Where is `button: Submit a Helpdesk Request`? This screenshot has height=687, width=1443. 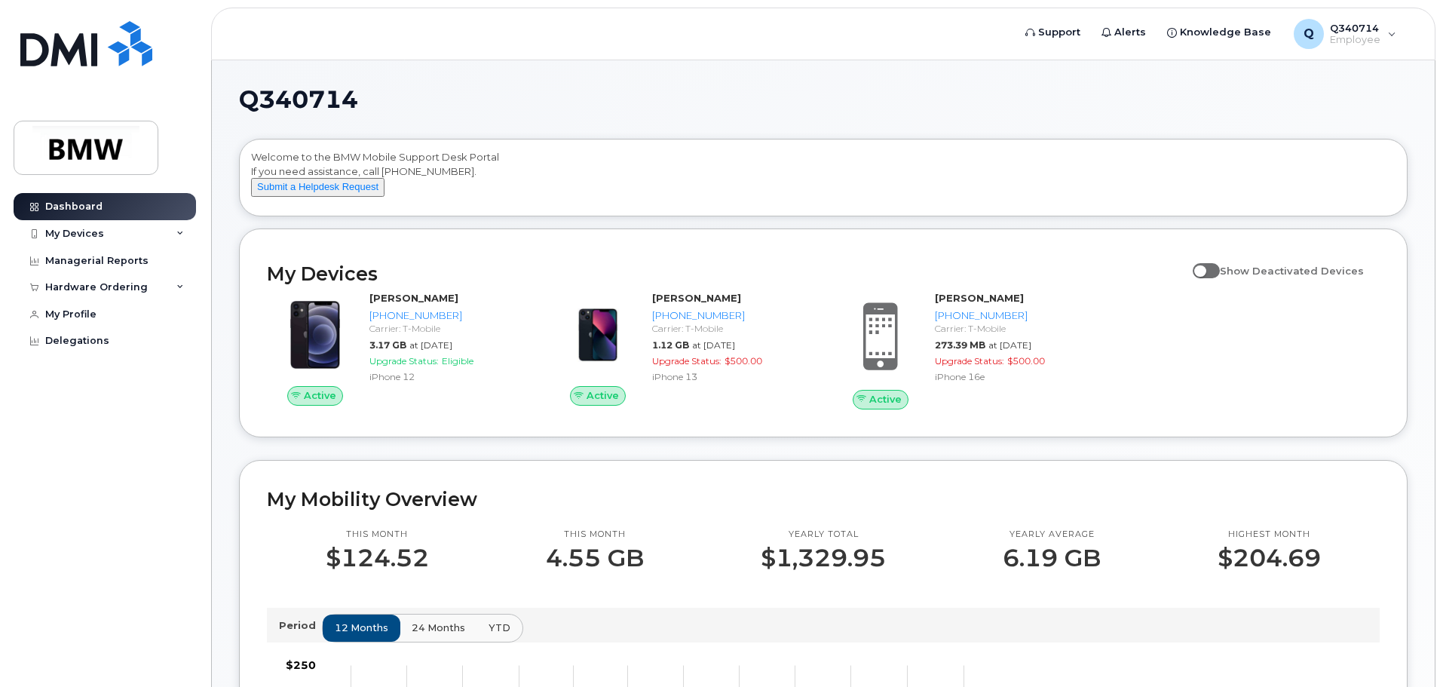
button: Submit a Helpdesk Request is located at coordinates (317, 187).